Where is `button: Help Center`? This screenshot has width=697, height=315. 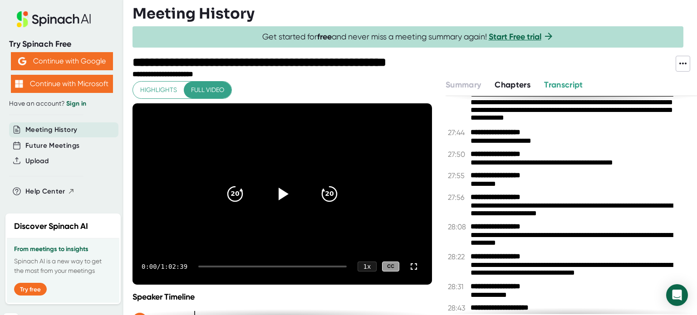
button: Help Center is located at coordinates (50, 191).